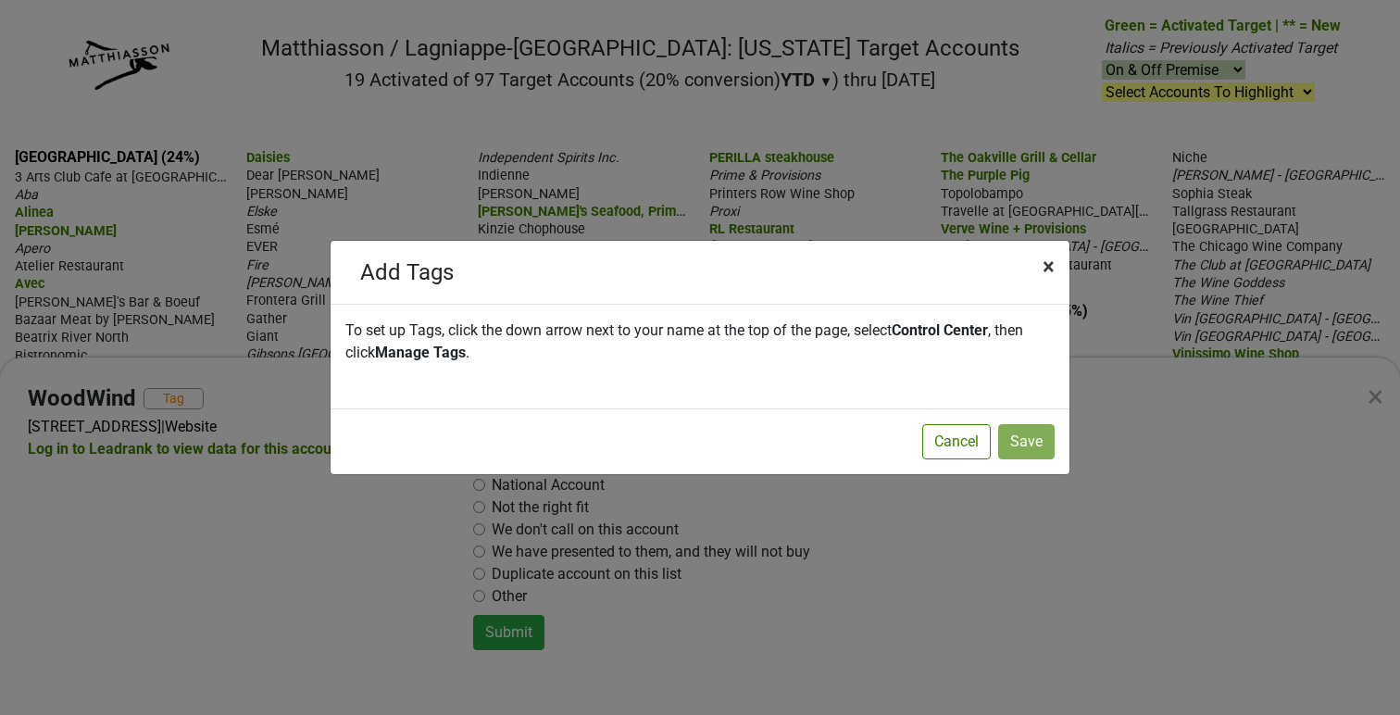 The width and height of the screenshot is (1400, 715). I want to click on strong: Control Center, so click(940, 330).